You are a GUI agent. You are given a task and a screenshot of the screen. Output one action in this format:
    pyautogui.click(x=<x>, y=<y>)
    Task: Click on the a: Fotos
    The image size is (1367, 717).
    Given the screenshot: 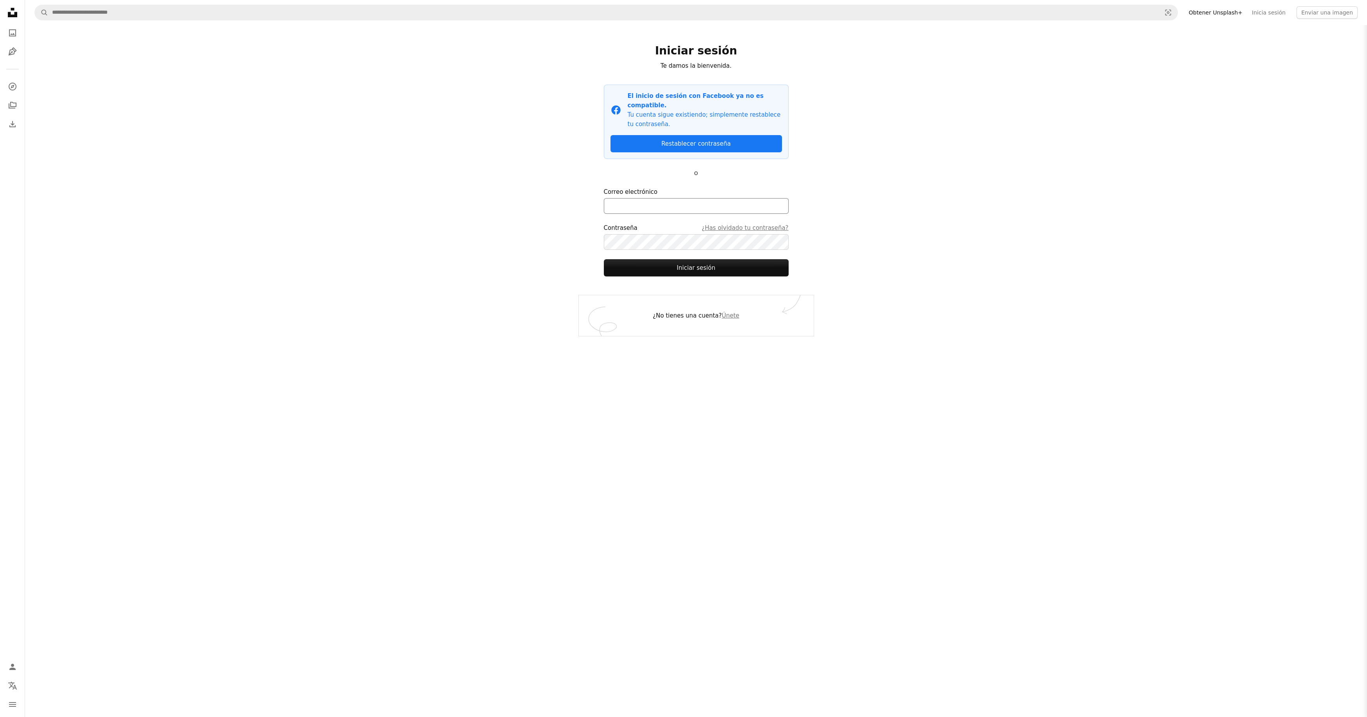 What is the action you would take?
    pyautogui.click(x=13, y=33)
    